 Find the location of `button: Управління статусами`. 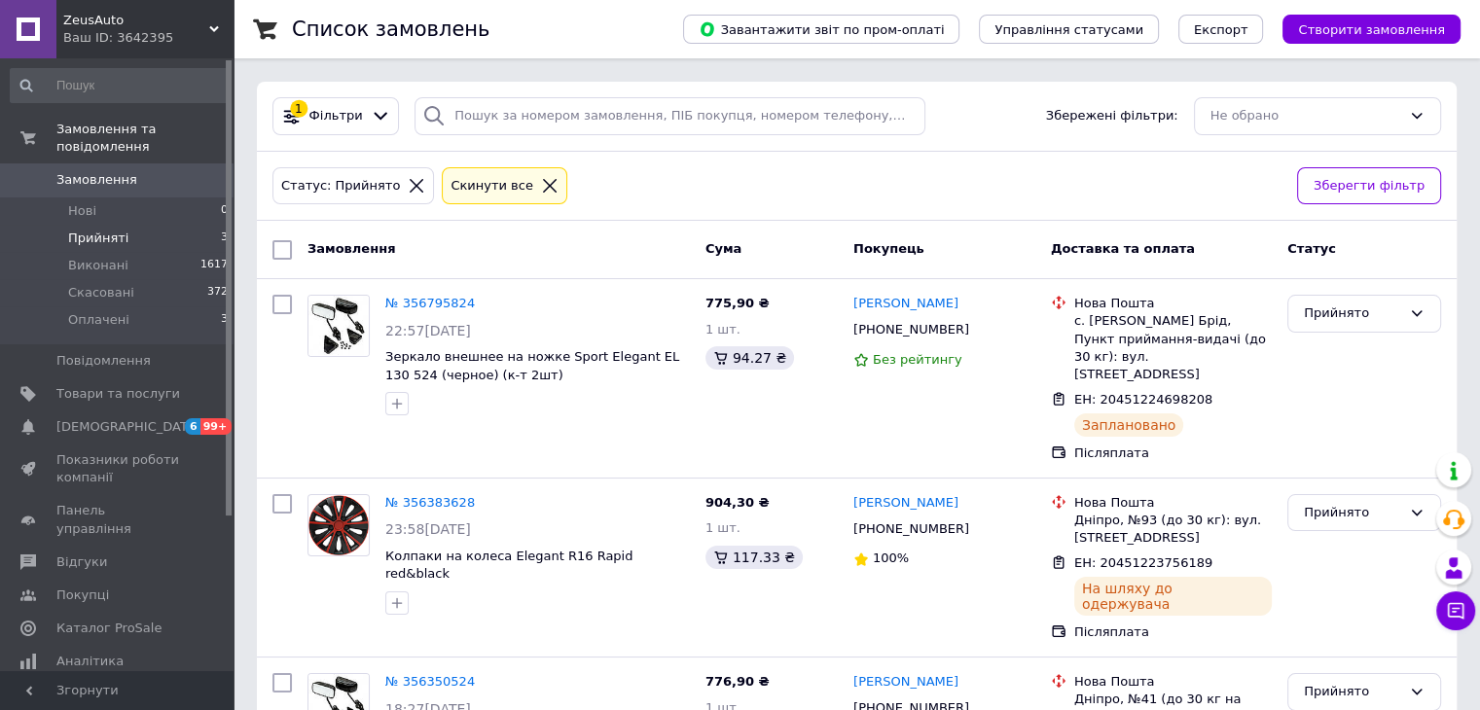

button: Управління статусами is located at coordinates (1069, 29).